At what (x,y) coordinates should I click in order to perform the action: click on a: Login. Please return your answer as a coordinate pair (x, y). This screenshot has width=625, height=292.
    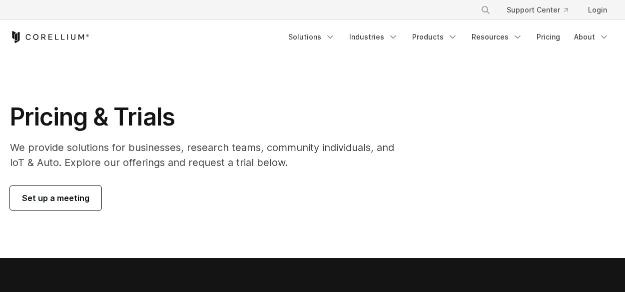
    Looking at the image, I should click on (597, 10).